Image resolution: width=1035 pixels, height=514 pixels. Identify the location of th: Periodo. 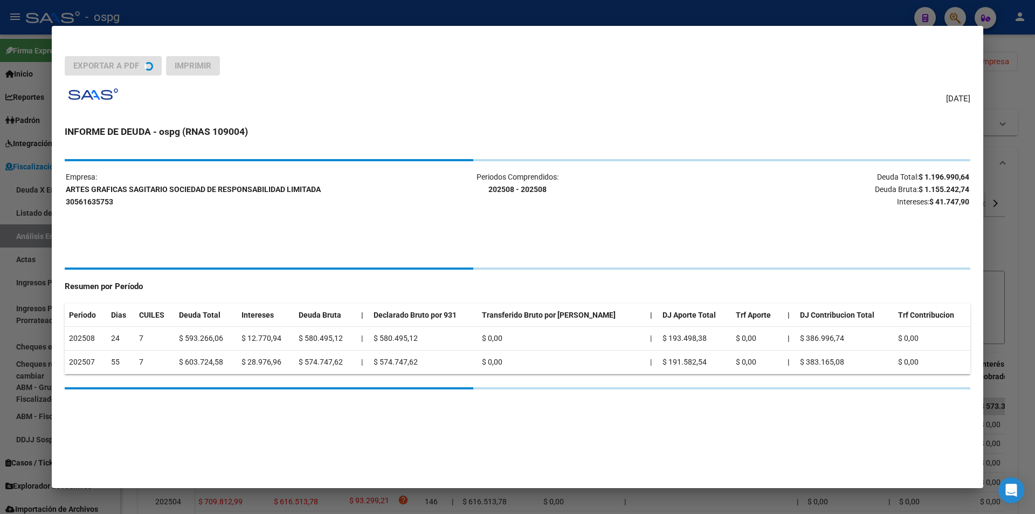
(86, 315).